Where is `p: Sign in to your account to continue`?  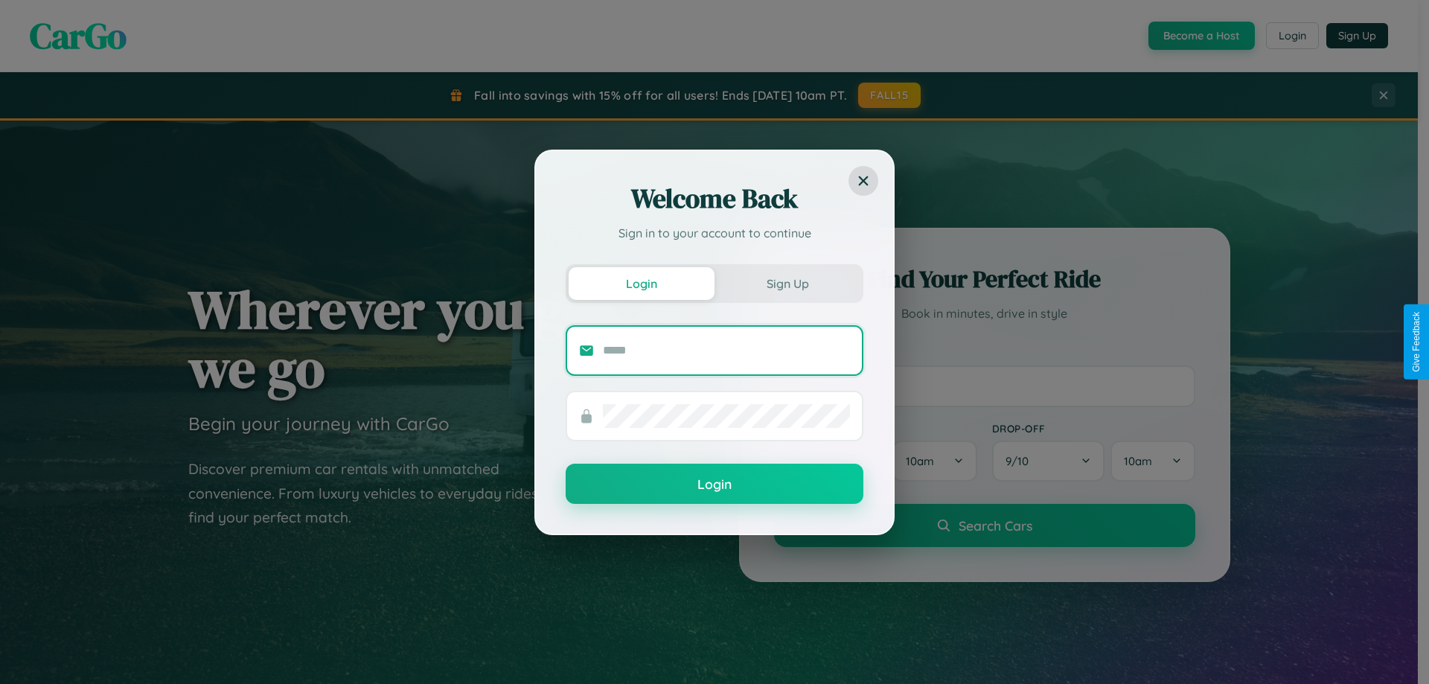
p: Sign in to your account to continue is located at coordinates (715, 233).